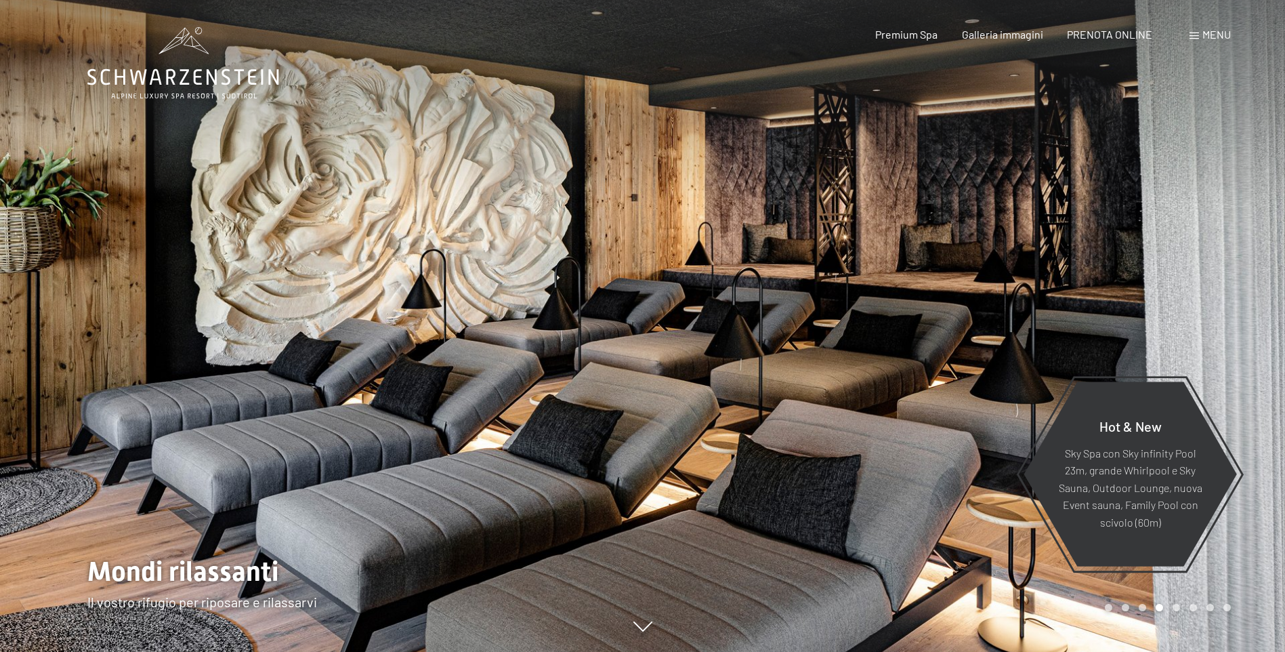 This screenshot has width=1285, height=652. Describe the element at coordinates (1003, 34) in the screenshot. I see `a: Galleria immagini` at that location.